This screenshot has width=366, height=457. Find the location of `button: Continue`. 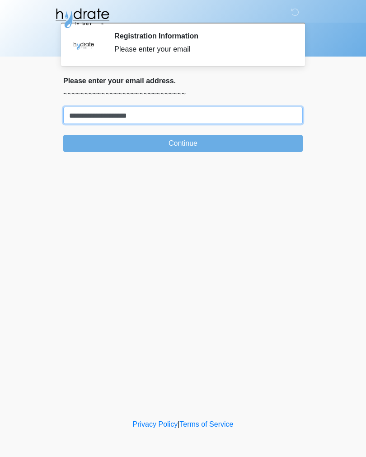

button: Continue is located at coordinates (183, 143).